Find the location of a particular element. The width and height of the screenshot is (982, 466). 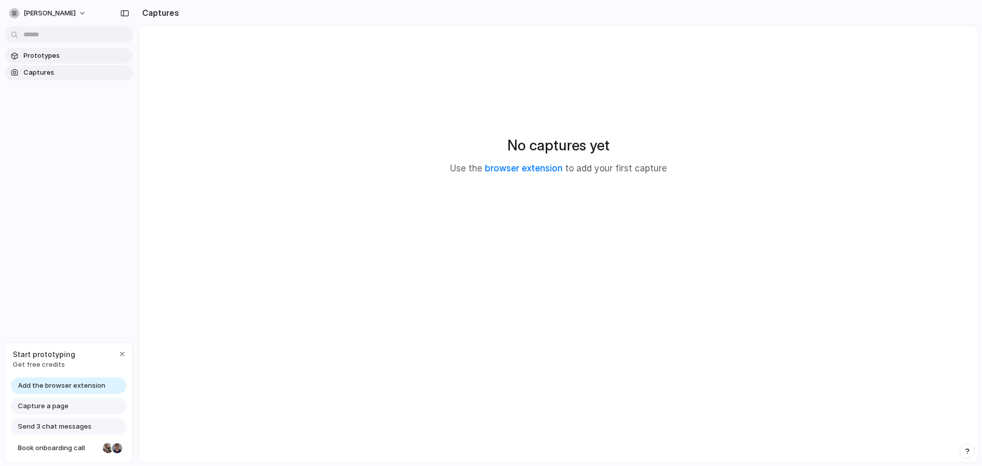

h2: Captures is located at coordinates (159, 13).